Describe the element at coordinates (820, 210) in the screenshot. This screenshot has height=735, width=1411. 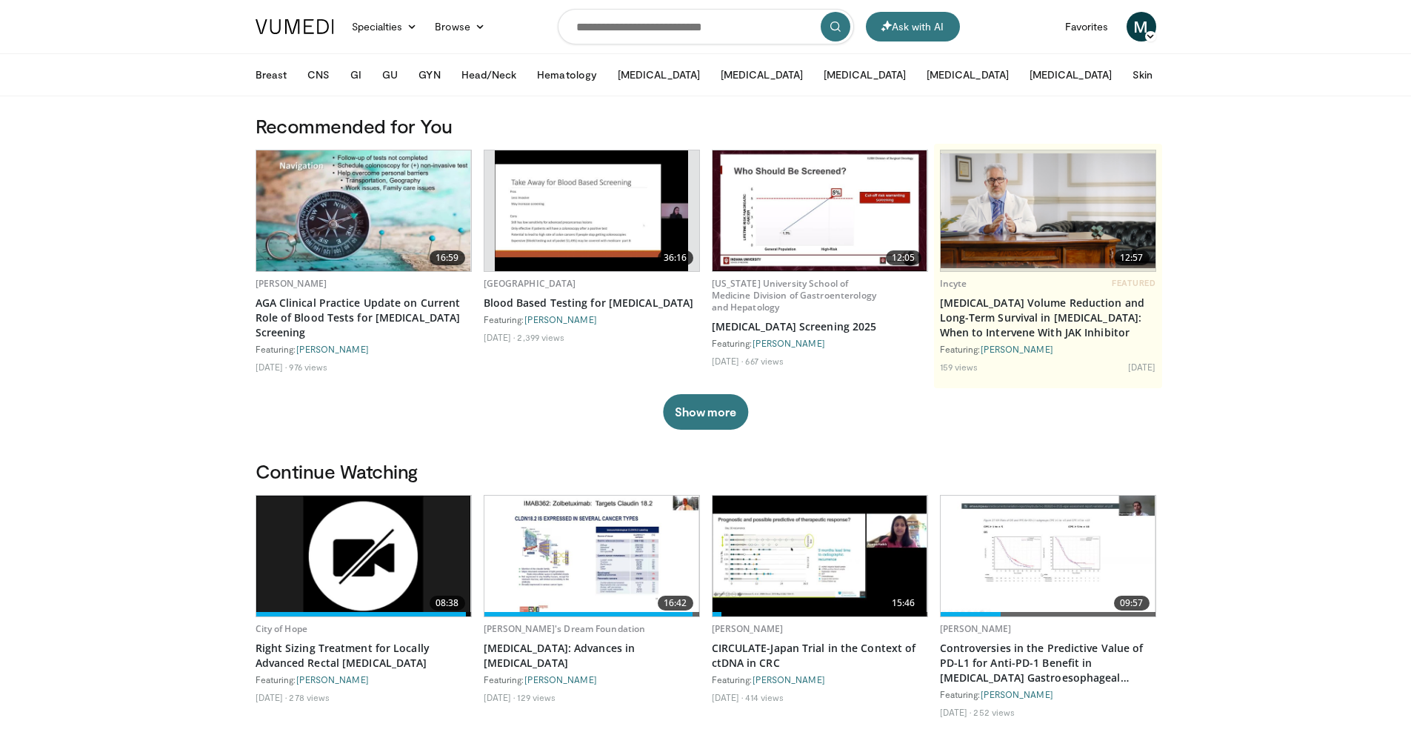
I see `img: 92e7bb93-159d-40f8-a927-22b1dfdc938f.620x360_q85_upscale.jpg` at that location.